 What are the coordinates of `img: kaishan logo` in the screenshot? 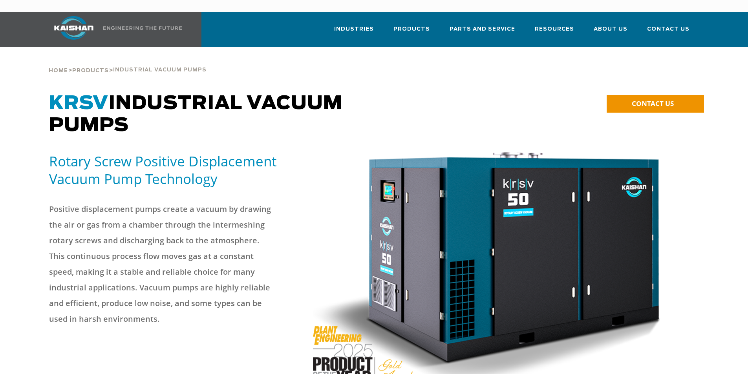 It's located at (74, 28).